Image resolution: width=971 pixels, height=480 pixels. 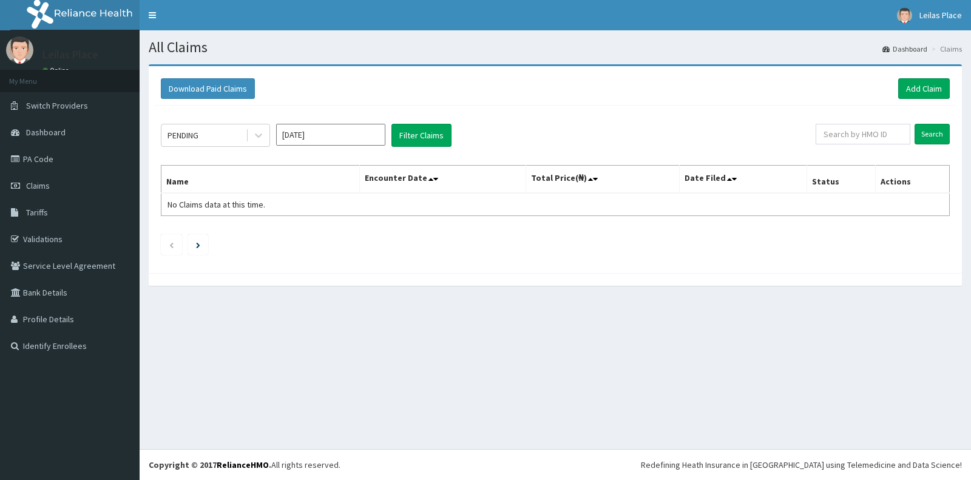 What do you see at coordinates (243, 465) in the screenshot?
I see `a: RelianceHMO` at bounding box center [243, 465].